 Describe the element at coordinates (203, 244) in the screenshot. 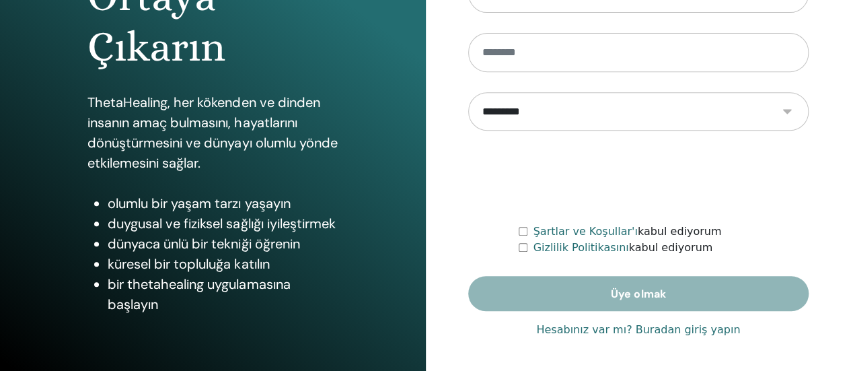

I see `font: dünyaca ünlü bir tekniği öğrenin` at that location.